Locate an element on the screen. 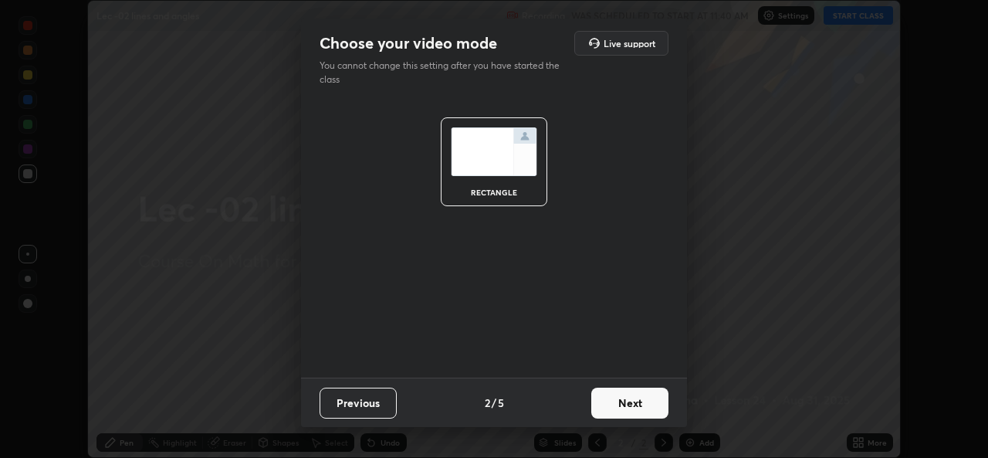  img: normalScreenIcon.ae25ed63.svg is located at coordinates (494, 151).